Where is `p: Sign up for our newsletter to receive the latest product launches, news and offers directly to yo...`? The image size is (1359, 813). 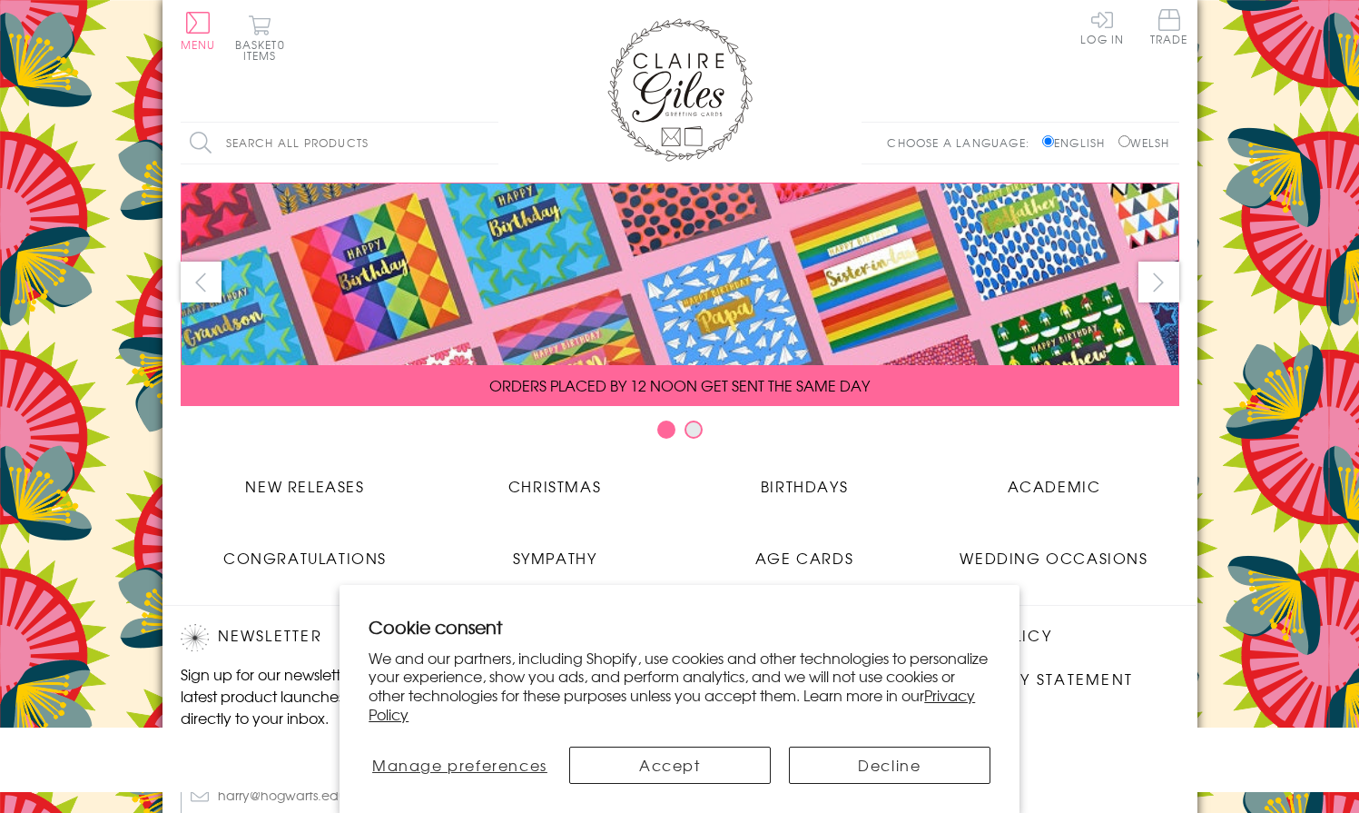 p: Sign up for our newsletter to receive the latest product launches, news and offers directly to yo... is located at coordinates (335, 696).